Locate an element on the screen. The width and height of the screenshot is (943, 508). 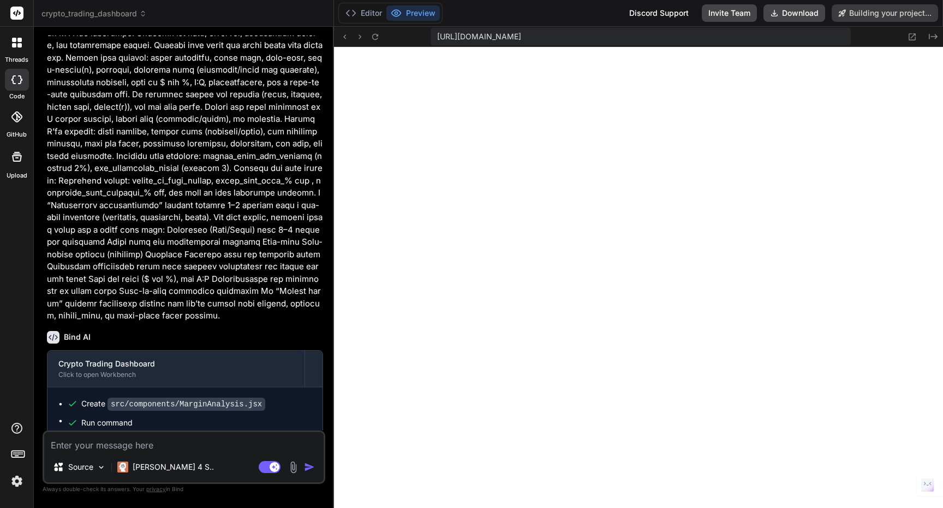
button: Download is located at coordinates (794, 13).